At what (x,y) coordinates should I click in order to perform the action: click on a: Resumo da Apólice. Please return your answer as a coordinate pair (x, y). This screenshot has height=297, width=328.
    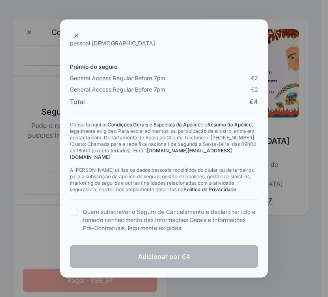
    Looking at the image, I should click on (229, 125).